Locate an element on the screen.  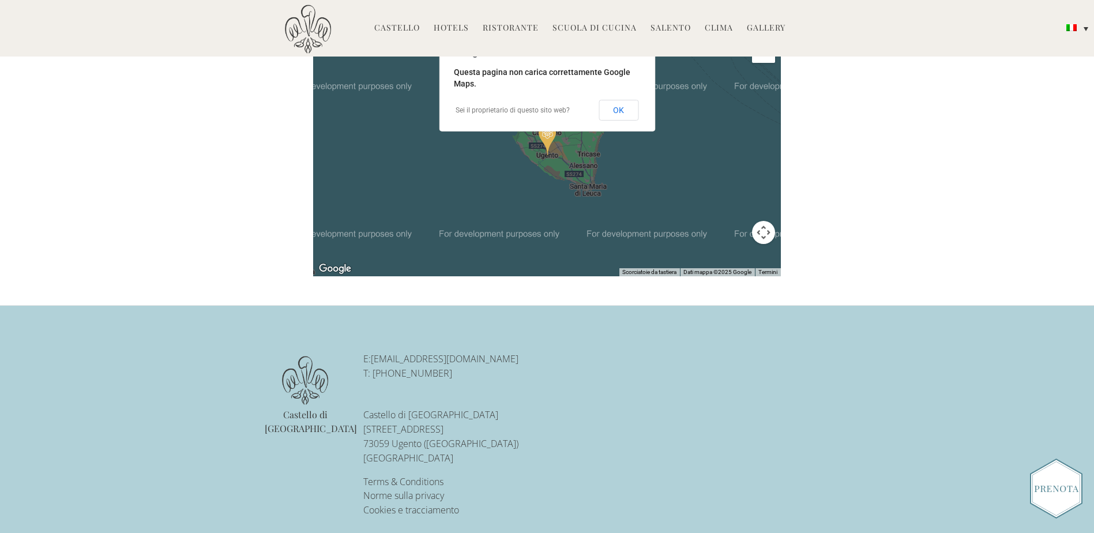
a: Scuola di Cucina is located at coordinates (595, 28).